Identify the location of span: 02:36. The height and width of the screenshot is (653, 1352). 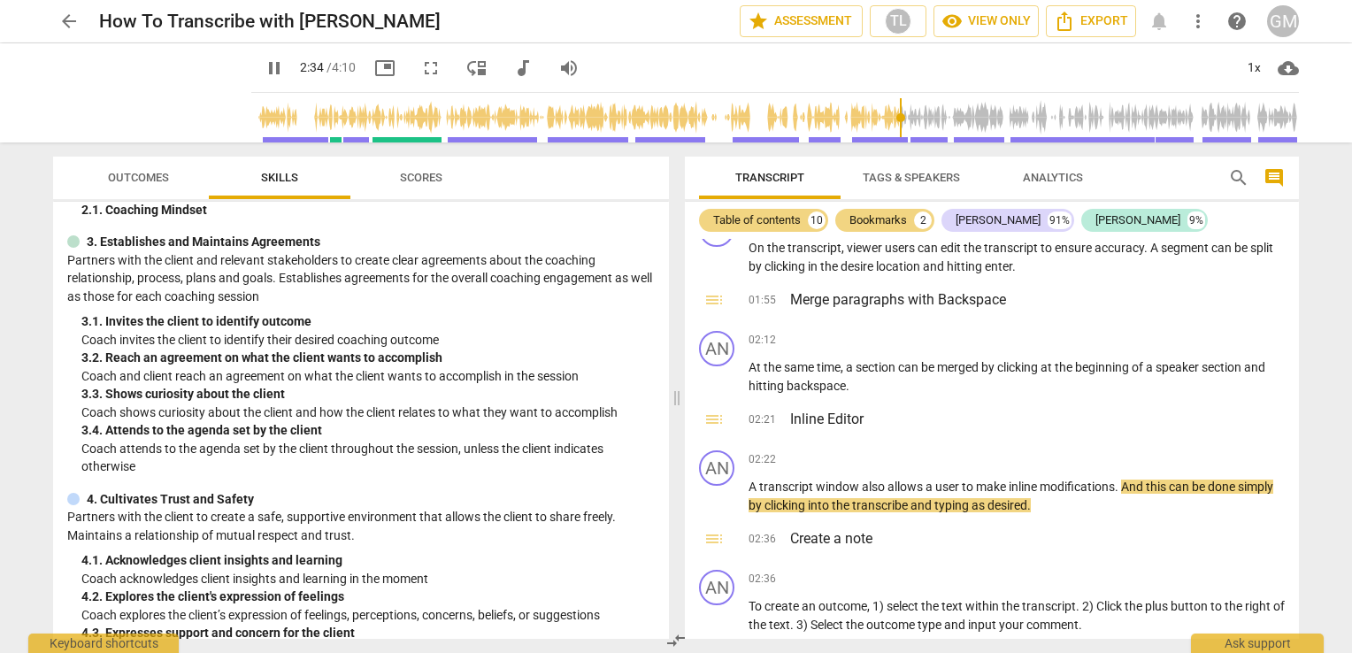
(762, 541).